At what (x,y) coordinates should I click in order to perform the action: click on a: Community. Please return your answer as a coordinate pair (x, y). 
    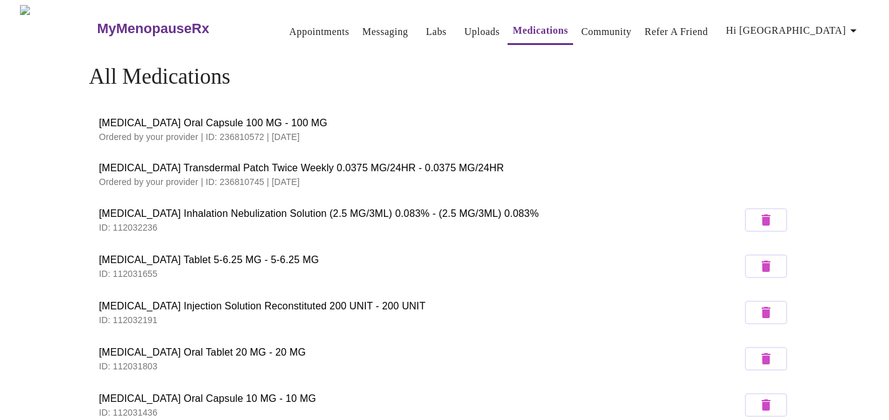
    Looking at the image, I should click on (606, 32).